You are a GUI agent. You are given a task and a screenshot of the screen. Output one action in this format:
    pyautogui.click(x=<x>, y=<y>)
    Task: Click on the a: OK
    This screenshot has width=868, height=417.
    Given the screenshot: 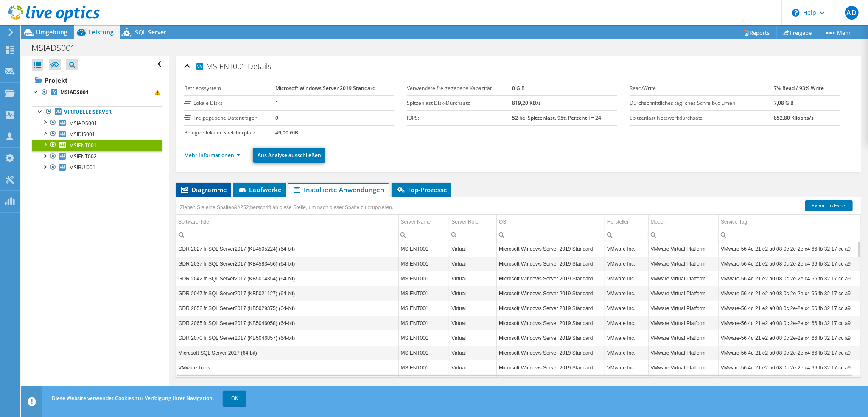 What is the action you would take?
    pyautogui.click(x=235, y=398)
    